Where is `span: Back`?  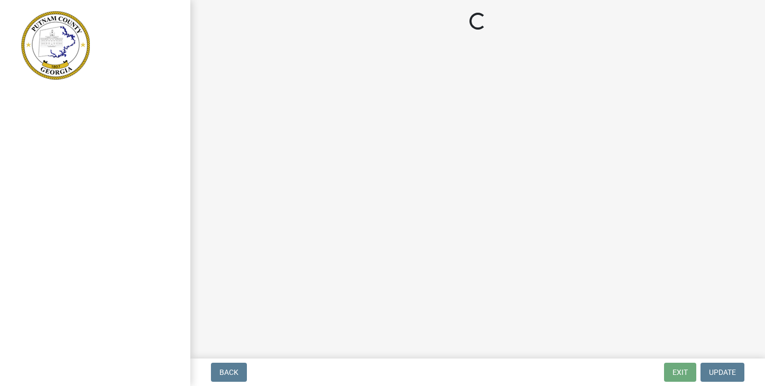
span: Back is located at coordinates (229, 372).